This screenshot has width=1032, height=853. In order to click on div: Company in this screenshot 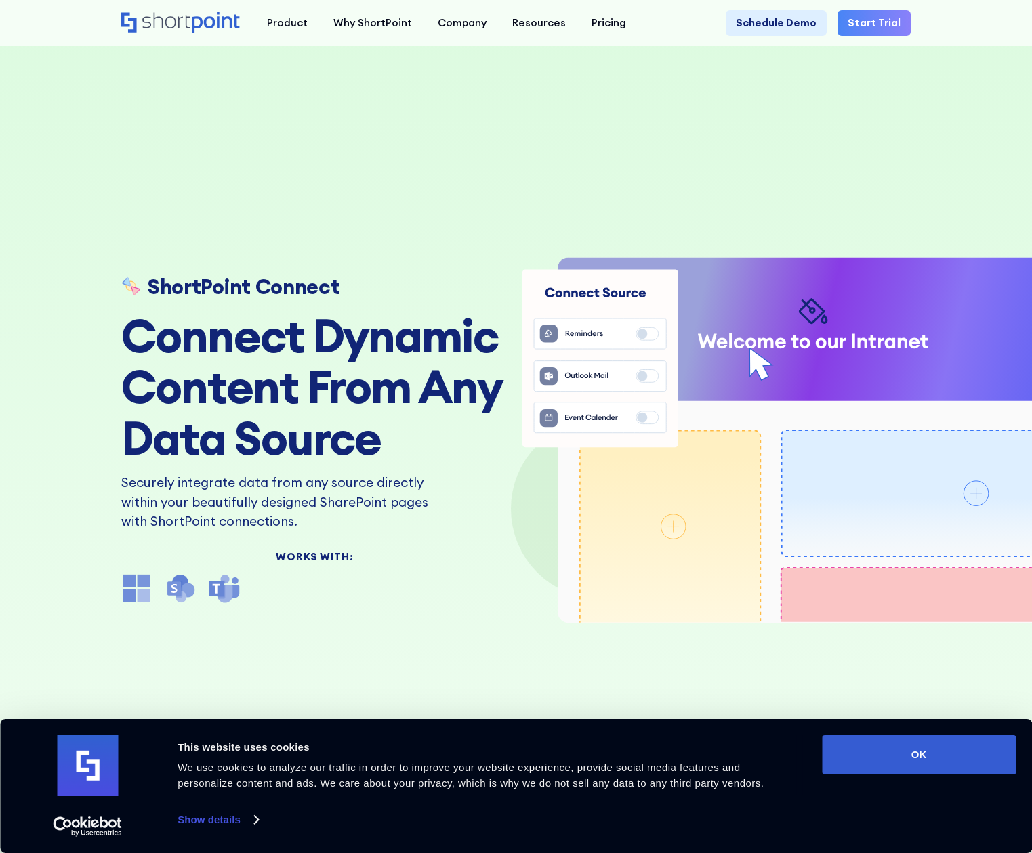, I will do `click(462, 23)`.